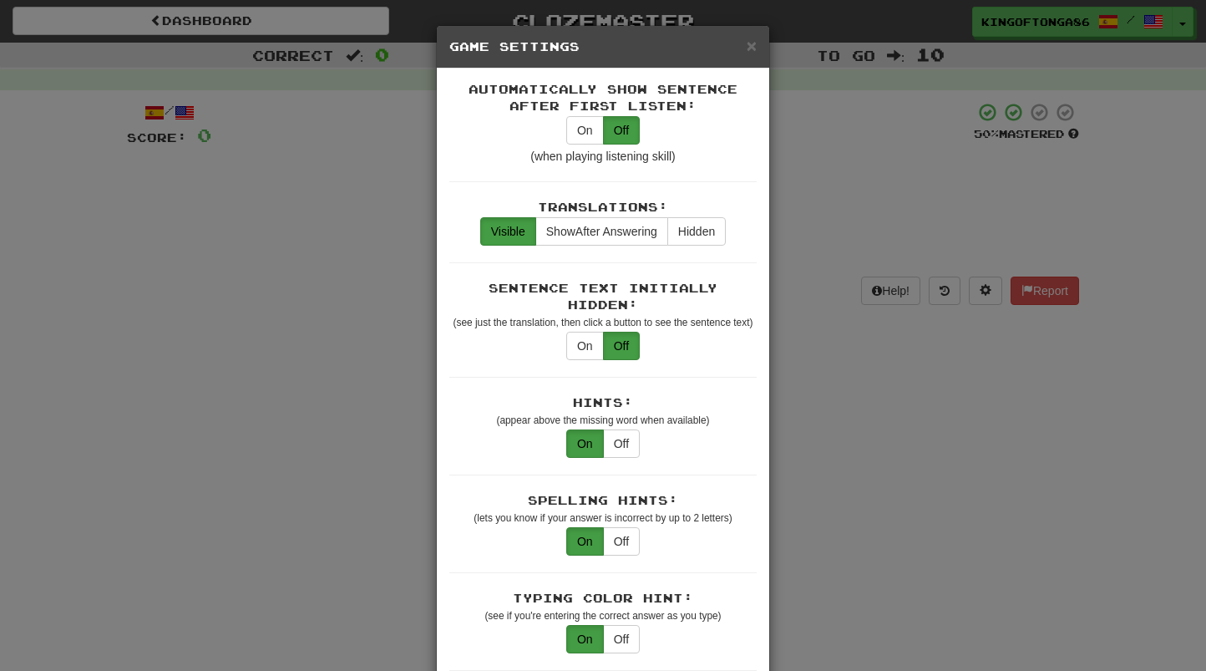 The image size is (1206, 671). I want to click on h5: Game Settings, so click(603, 47).